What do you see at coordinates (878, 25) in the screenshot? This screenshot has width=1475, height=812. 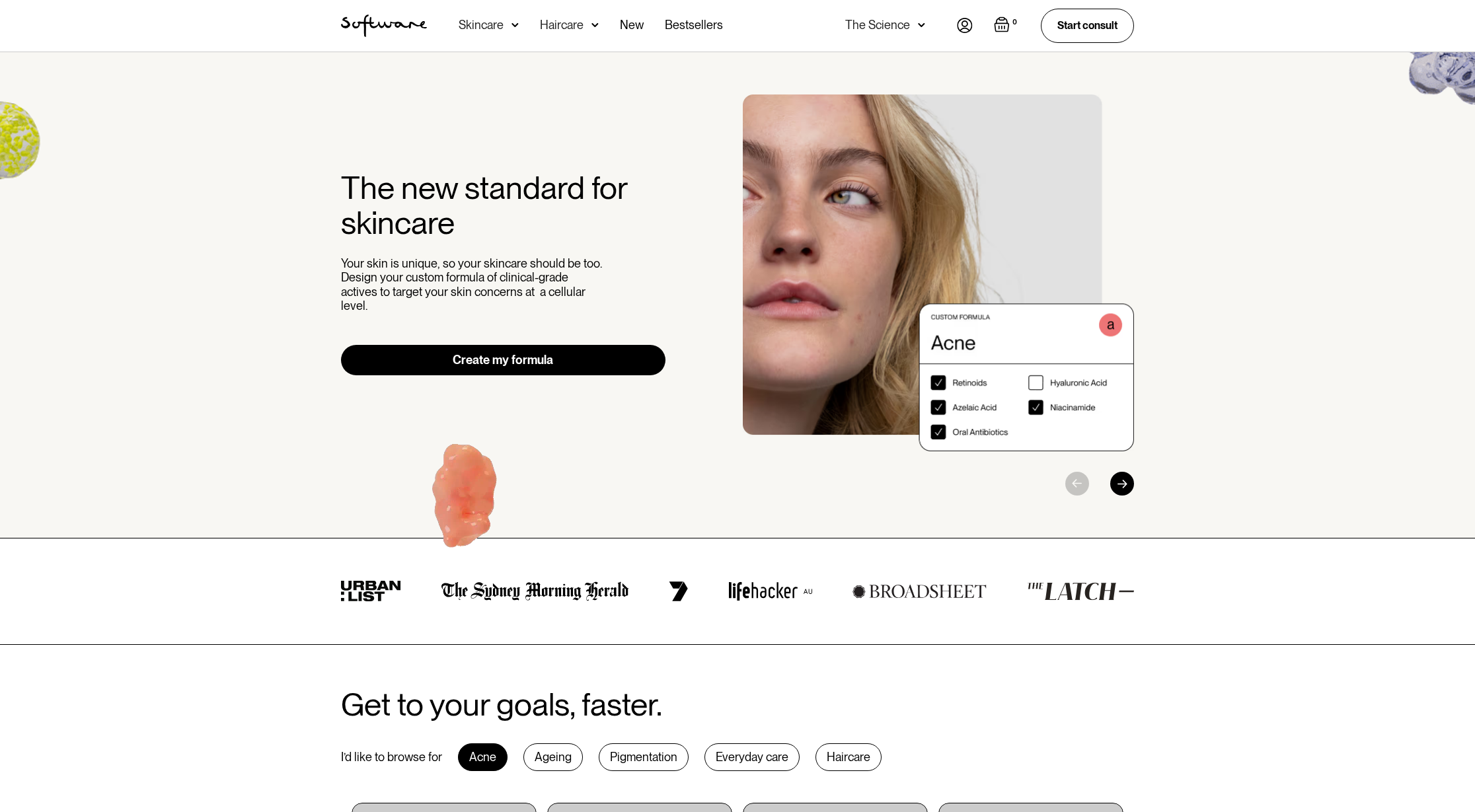 I see `div: The Science` at bounding box center [878, 25].